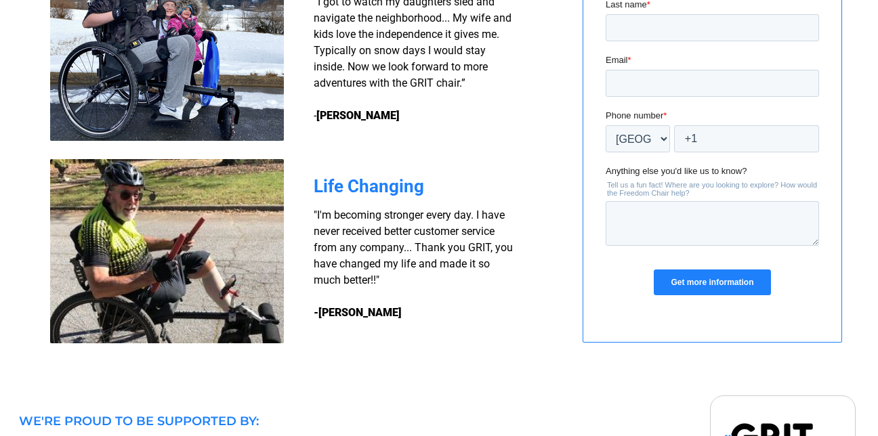 This screenshot has width=878, height=436. I want to click on span: "I'm becoming stronger every day. I have never received better customer service from any company...., so click(413, 247).